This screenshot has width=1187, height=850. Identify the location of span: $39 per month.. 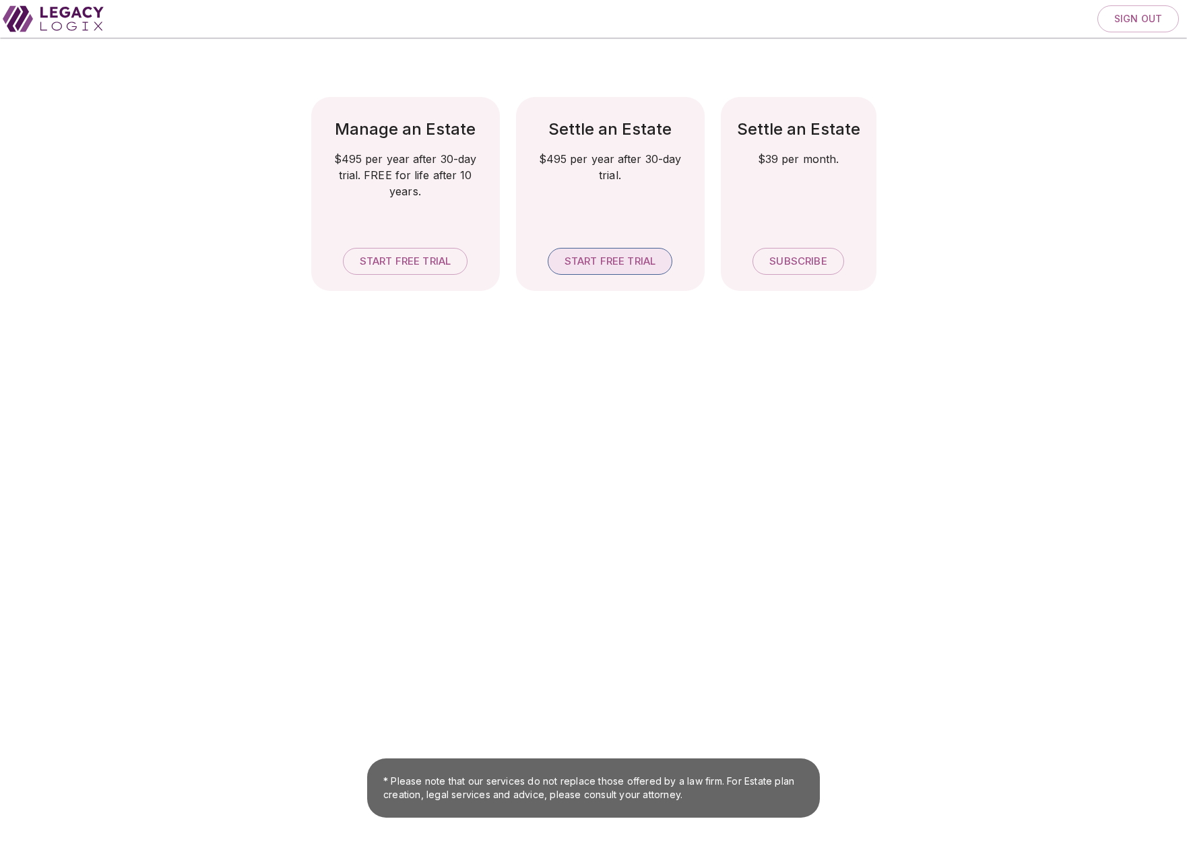
(798, 159).